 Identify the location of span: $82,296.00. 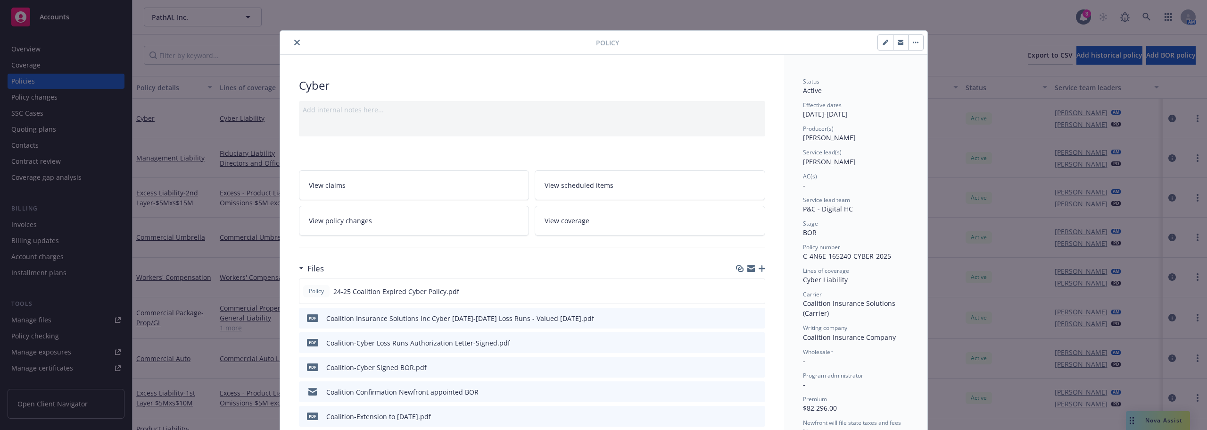
(820, 407).